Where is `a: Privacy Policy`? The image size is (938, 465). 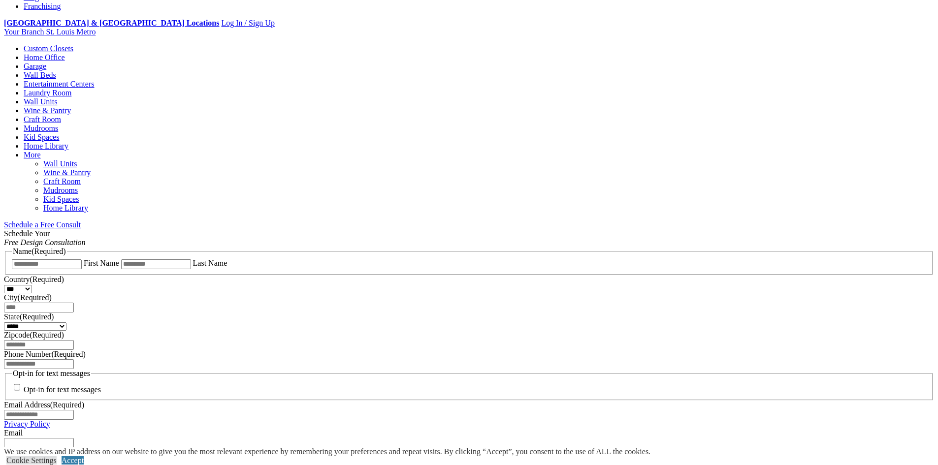
a: Privacy Policy is located at coordinates (27, 424).